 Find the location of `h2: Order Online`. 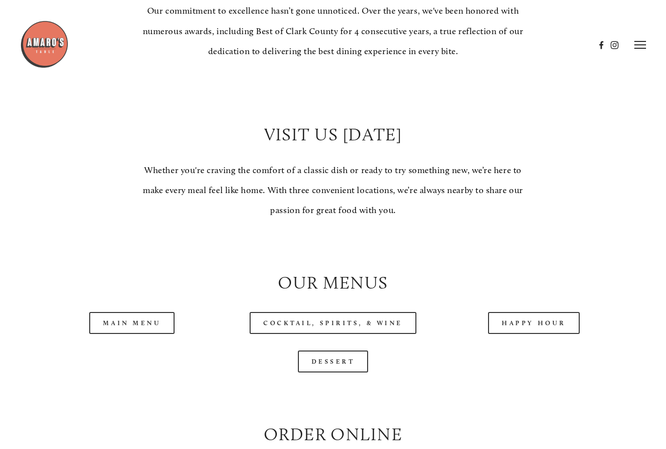

h2: Order Online is located at coordinates (333, 435).